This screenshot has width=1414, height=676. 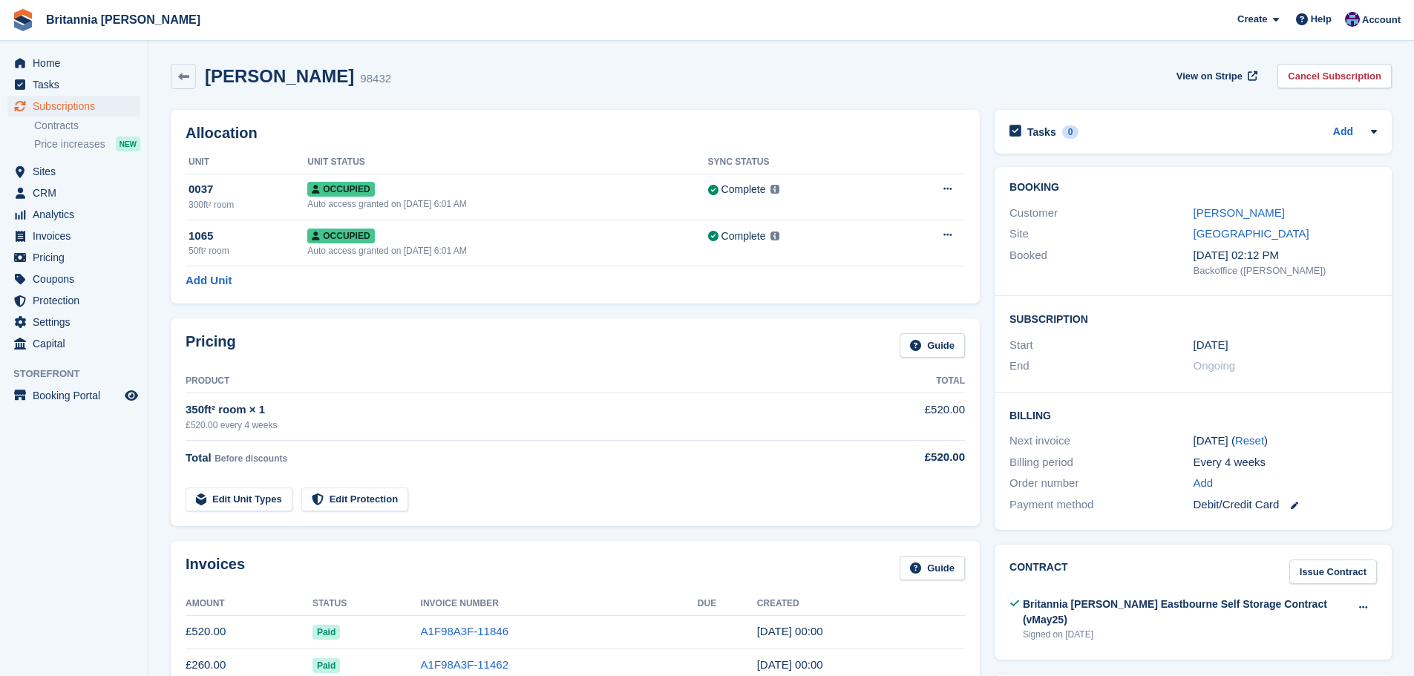 I want to click on th: Unit, so click(x=246, y=163).